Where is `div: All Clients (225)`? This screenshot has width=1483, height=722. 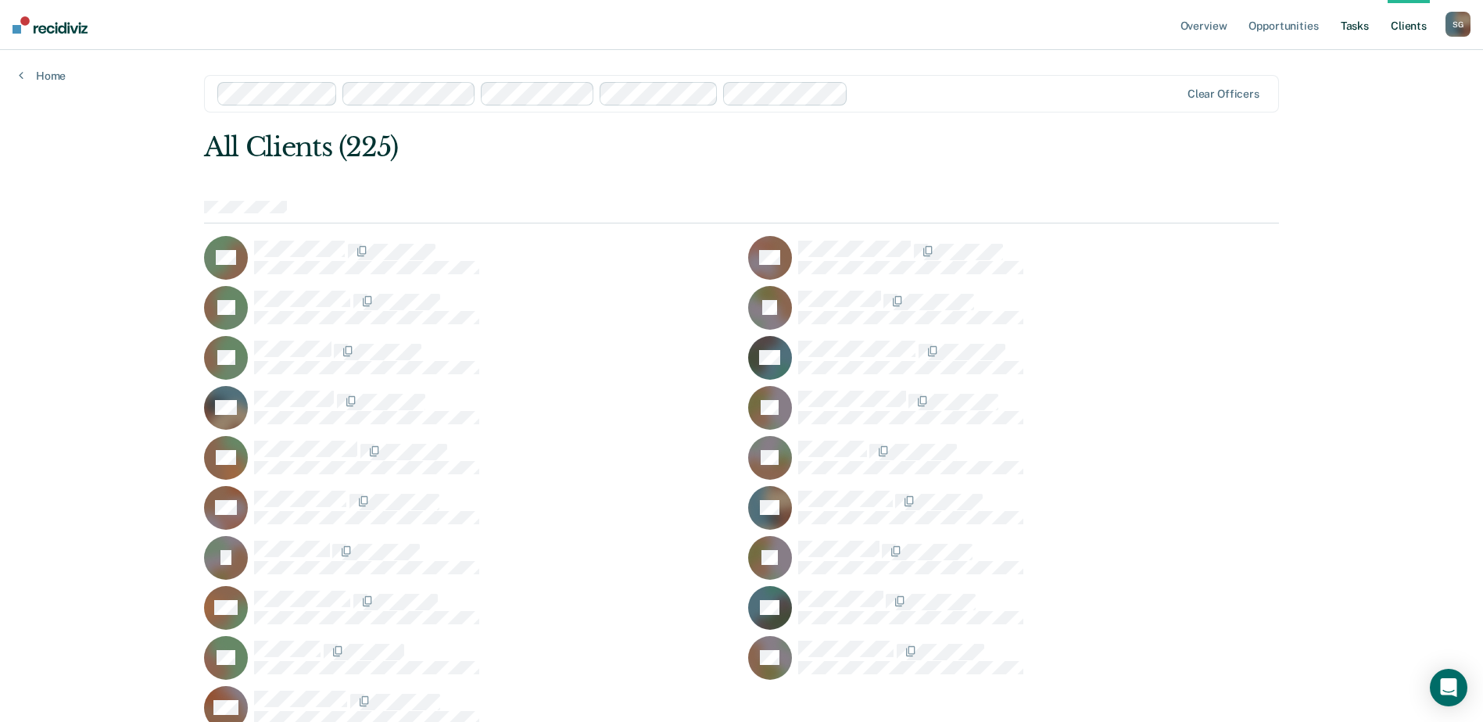 div: All Clients (225) is located at coordinates (634, 147).